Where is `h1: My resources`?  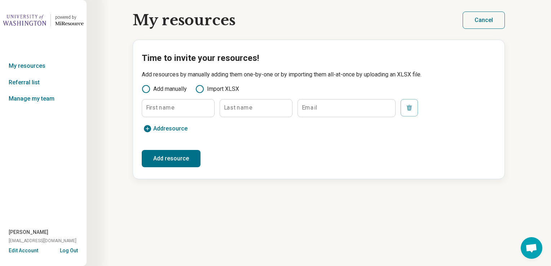
h1: My resources is located at coordinates (184, 20).